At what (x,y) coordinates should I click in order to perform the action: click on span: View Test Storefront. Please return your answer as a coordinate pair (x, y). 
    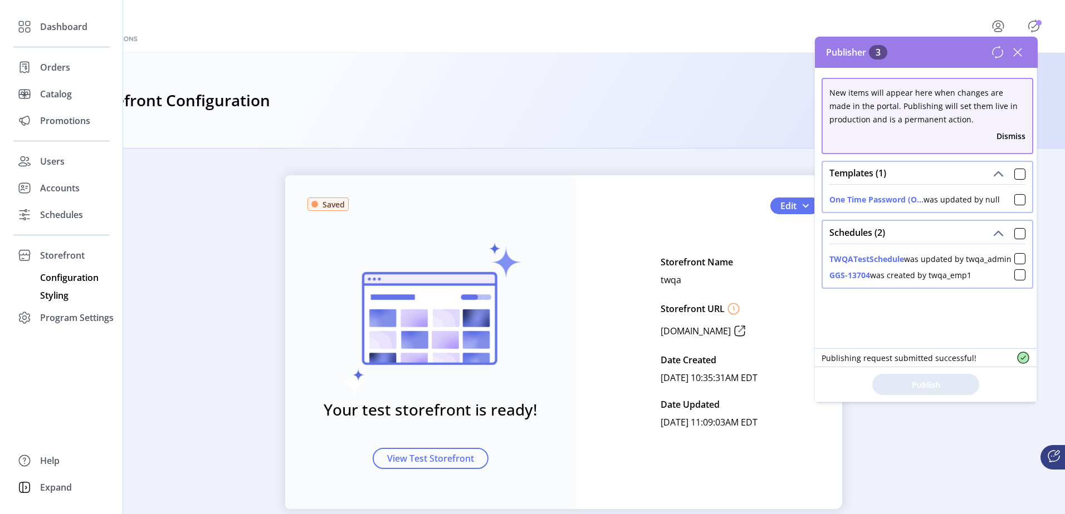
    Looking at the image, I should click on (430, 459).